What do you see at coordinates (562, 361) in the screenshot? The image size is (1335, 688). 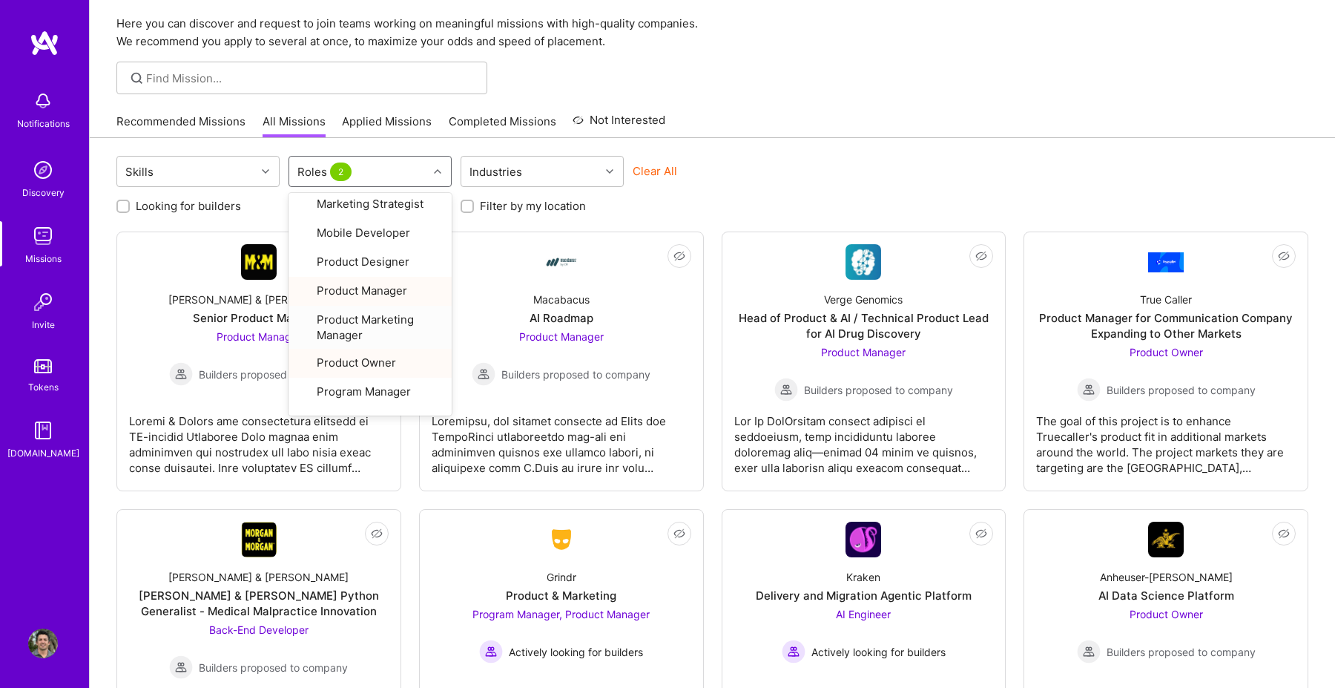 I see `a: Company LogoMacabacusAI RoadmapProduct Manager Builders proposed to companyBuilders proposed to c...` at bounding box center [562, 361].